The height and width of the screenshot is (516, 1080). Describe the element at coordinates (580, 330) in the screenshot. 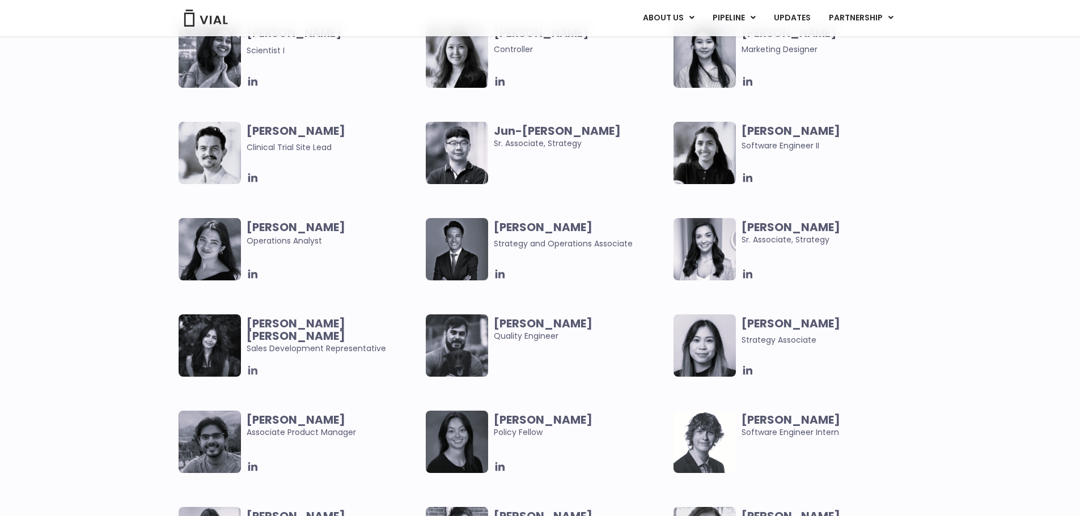

I see `span: Quality Engineer` at that location.